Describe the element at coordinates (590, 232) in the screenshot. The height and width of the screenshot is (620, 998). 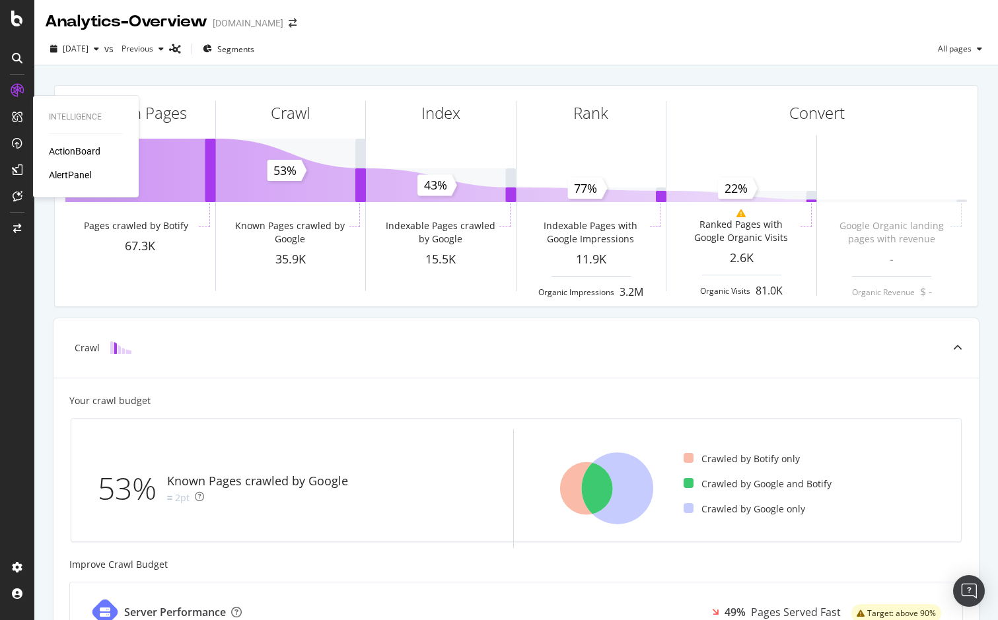
I see `div: Indexable Pages with Google Impressions` at that location.